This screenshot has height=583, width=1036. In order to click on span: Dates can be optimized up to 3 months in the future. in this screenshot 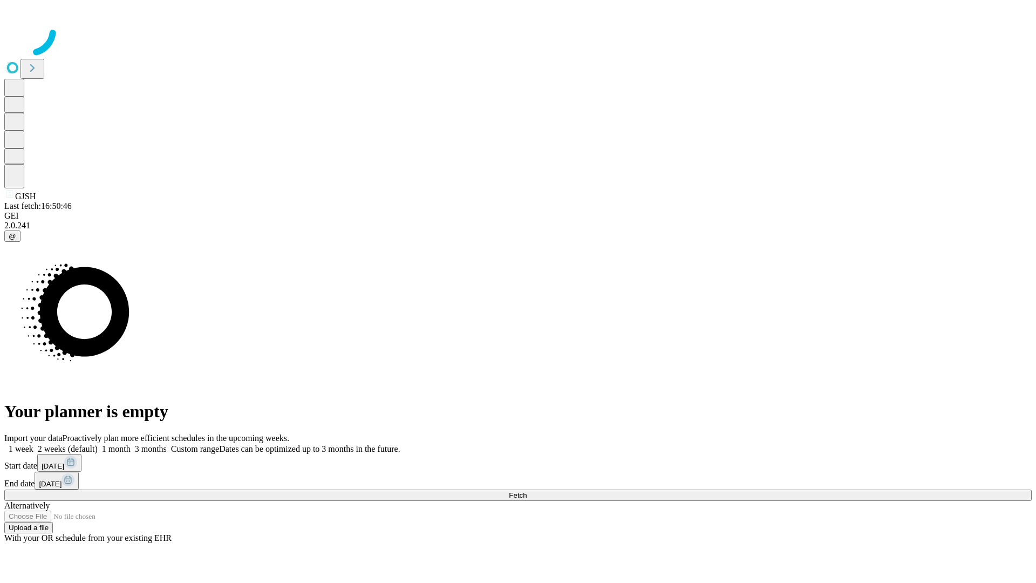, I will do `click(309, 448)`.